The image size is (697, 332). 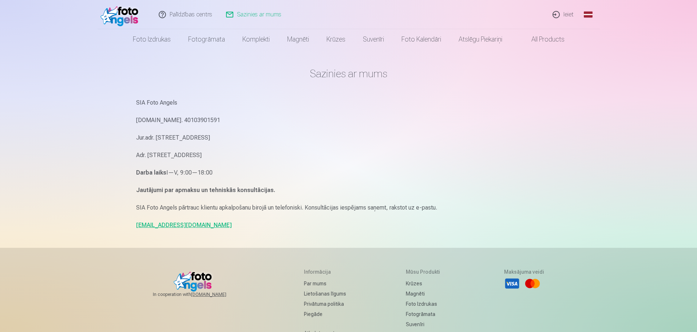 What do you see at coordinates (325, 293) in the screenshot?
I see `a: Lietošanas līgums` at bounding box center [325, 293].